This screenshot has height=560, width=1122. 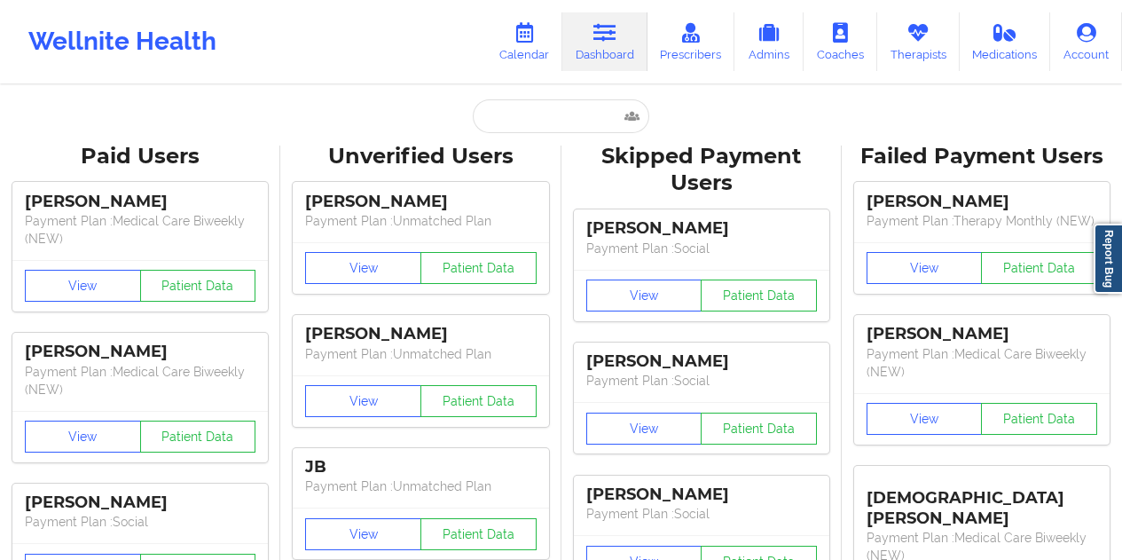 What do you see at coordinates (840, 42) in the screenshot?
I see `a: Coaches` at bounding box center [840, 42].